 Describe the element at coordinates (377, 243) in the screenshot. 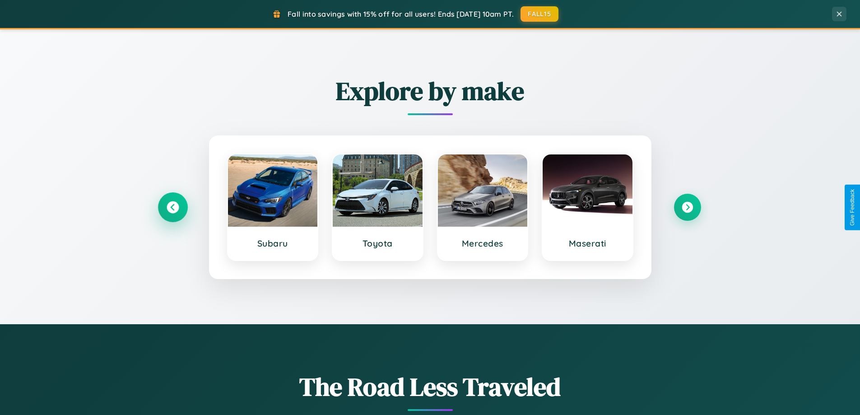

I see `h3: Toyota` at that location.